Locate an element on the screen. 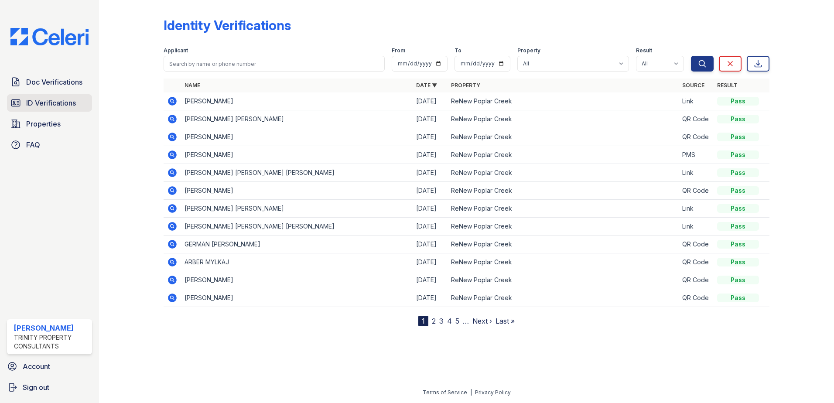 This screenshot has width=834, height=403. div: Identity Verifications is located at coordinates (227, 25).